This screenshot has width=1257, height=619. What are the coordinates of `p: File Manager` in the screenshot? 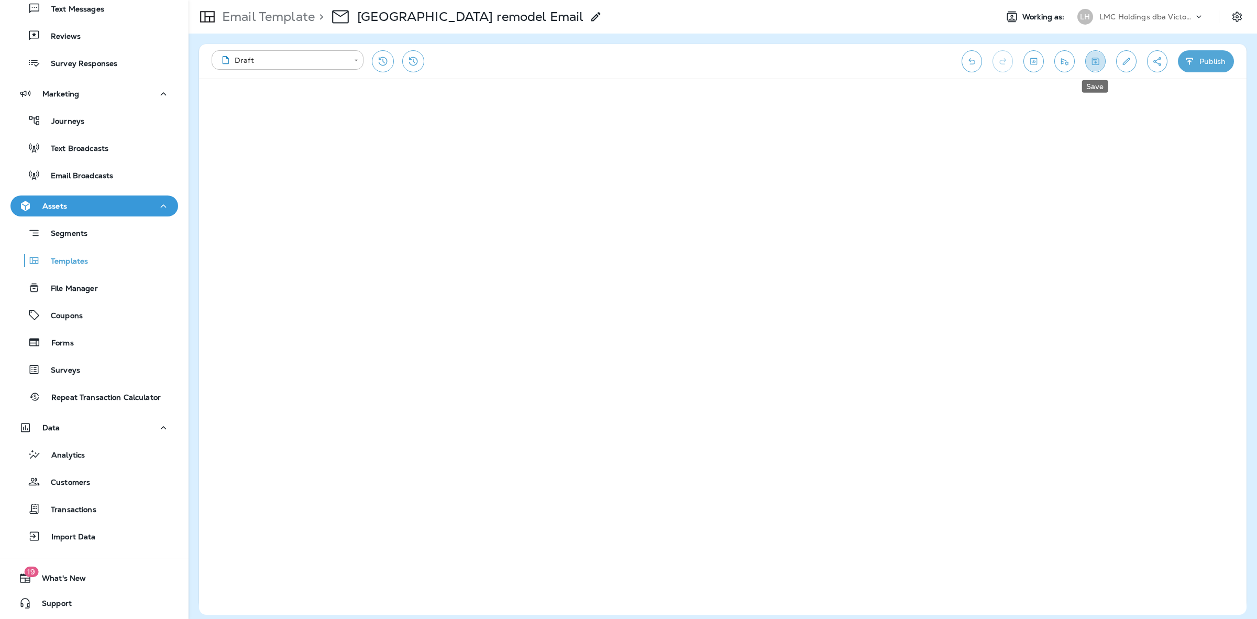 It's located at (69, 289).